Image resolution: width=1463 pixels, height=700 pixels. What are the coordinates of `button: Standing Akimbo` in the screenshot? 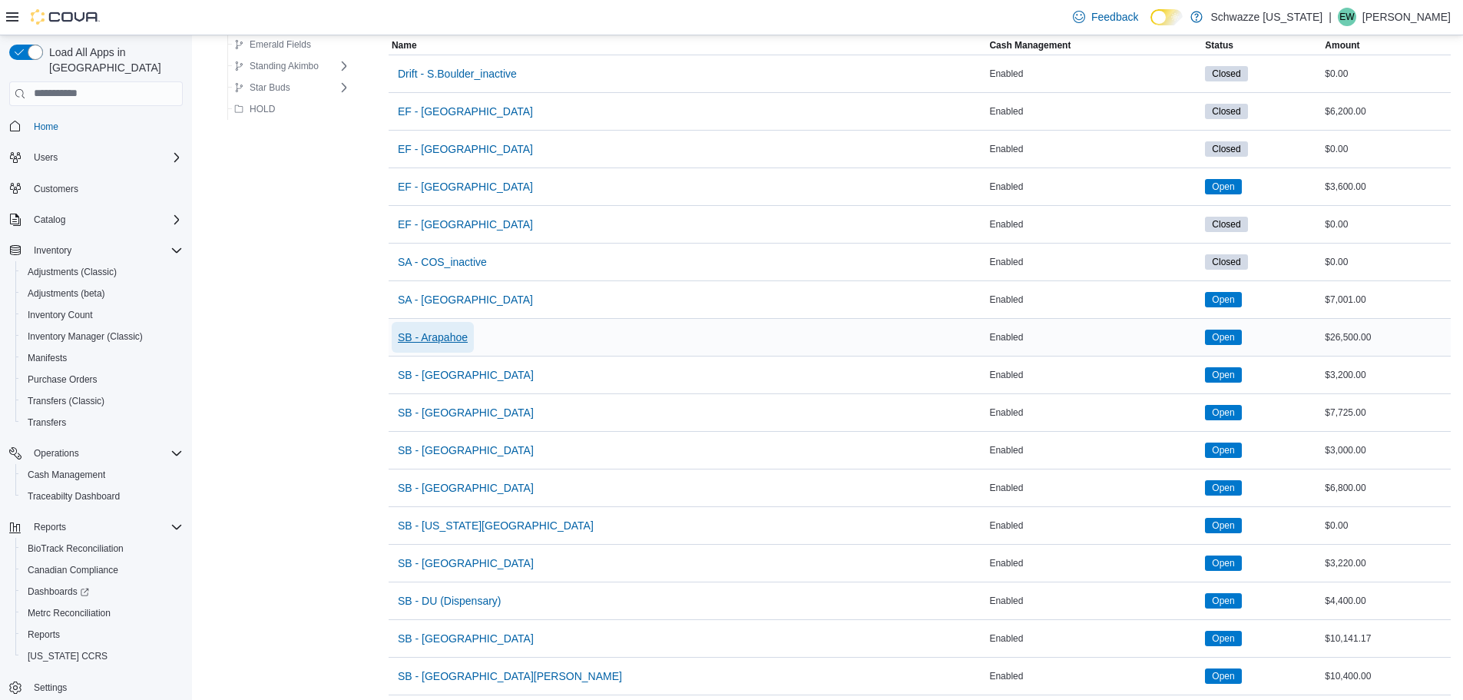 It's located at (277, 66).